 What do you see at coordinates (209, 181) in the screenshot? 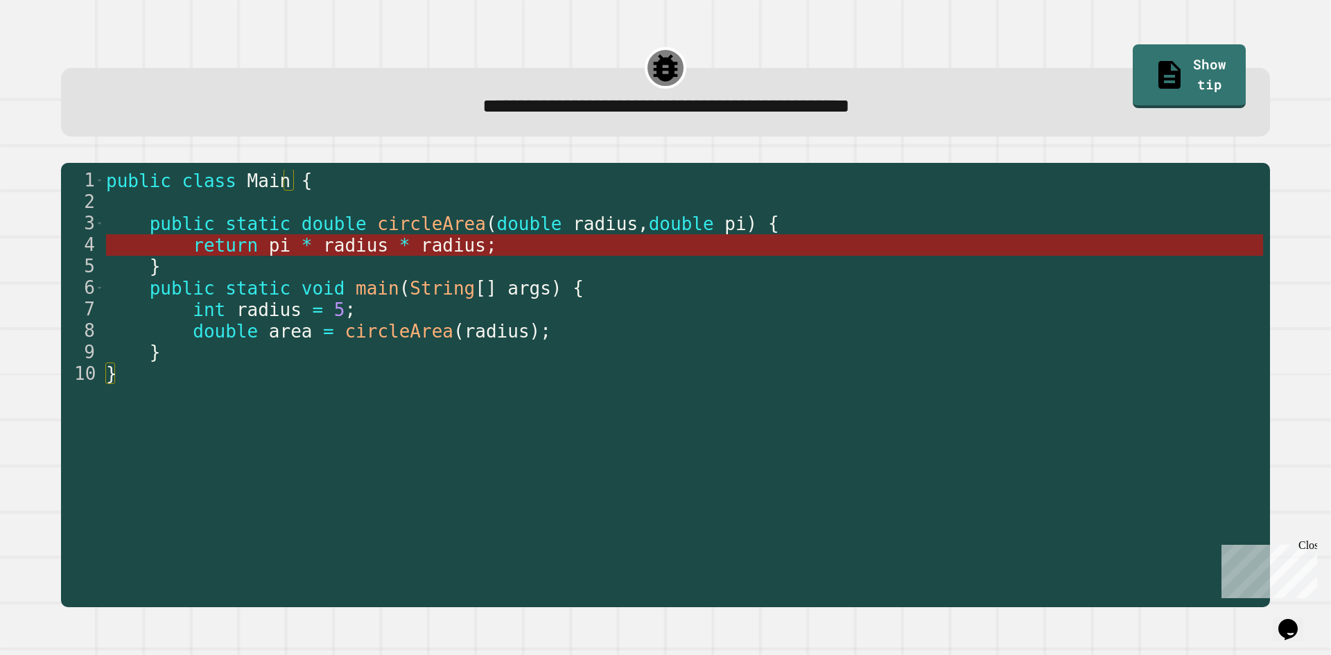
I see `span: class` at bounding box center [209, 181].